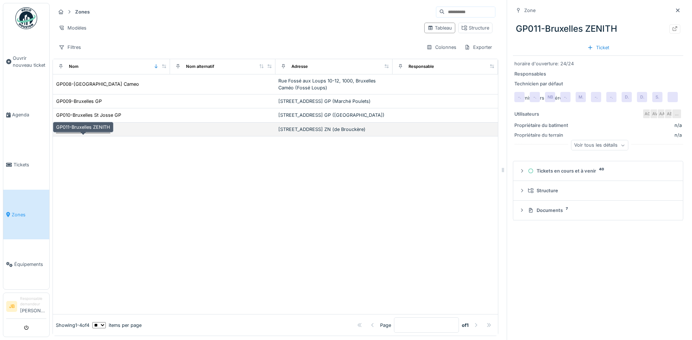 Image resolution: width=692 pixels, height=340 pixels. What do you see at coordinates (648, 114) in the screenshot?
I see `div: AG` at bounding box center [648, 114].